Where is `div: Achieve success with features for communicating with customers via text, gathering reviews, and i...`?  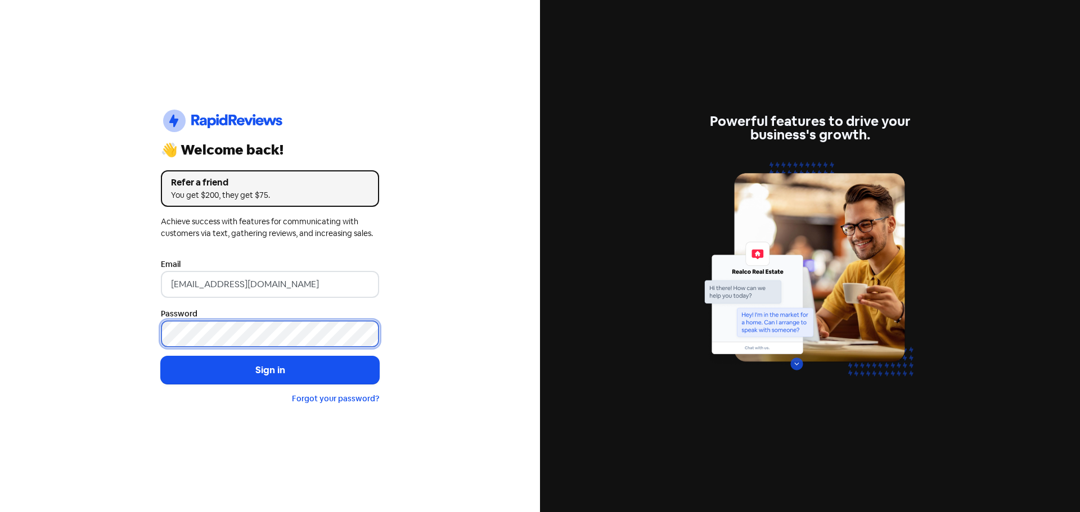 div: Achieve success with features for communicating with customers via text, gathering reviews, and i... is located at coordinates (270, 228).